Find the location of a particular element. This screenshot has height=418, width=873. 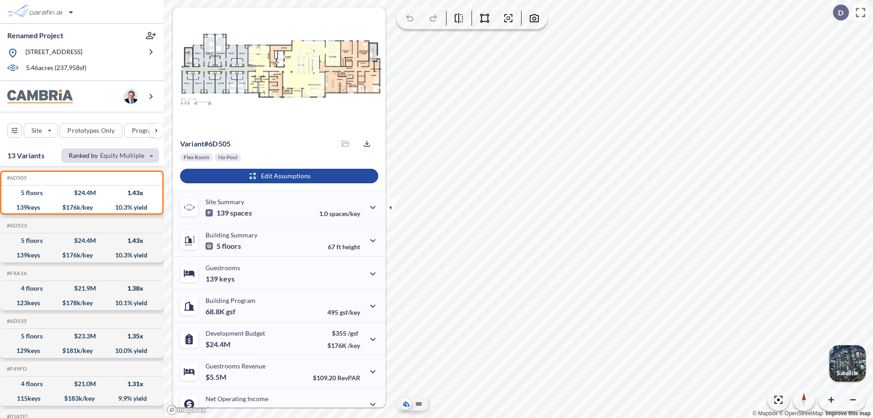

p: 495 is located at coordinates (344, 312).